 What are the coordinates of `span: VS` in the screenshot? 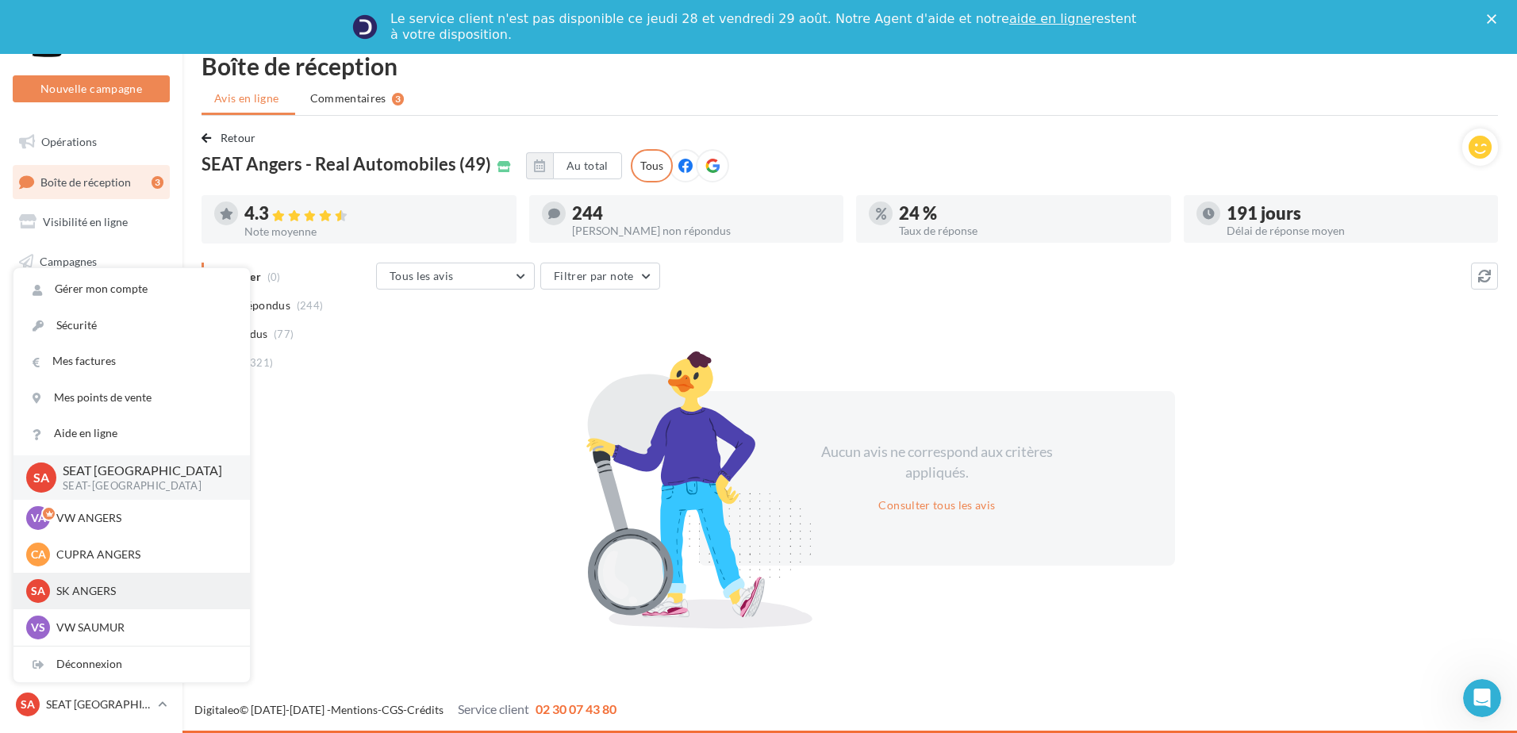 It's located at (38, 628).